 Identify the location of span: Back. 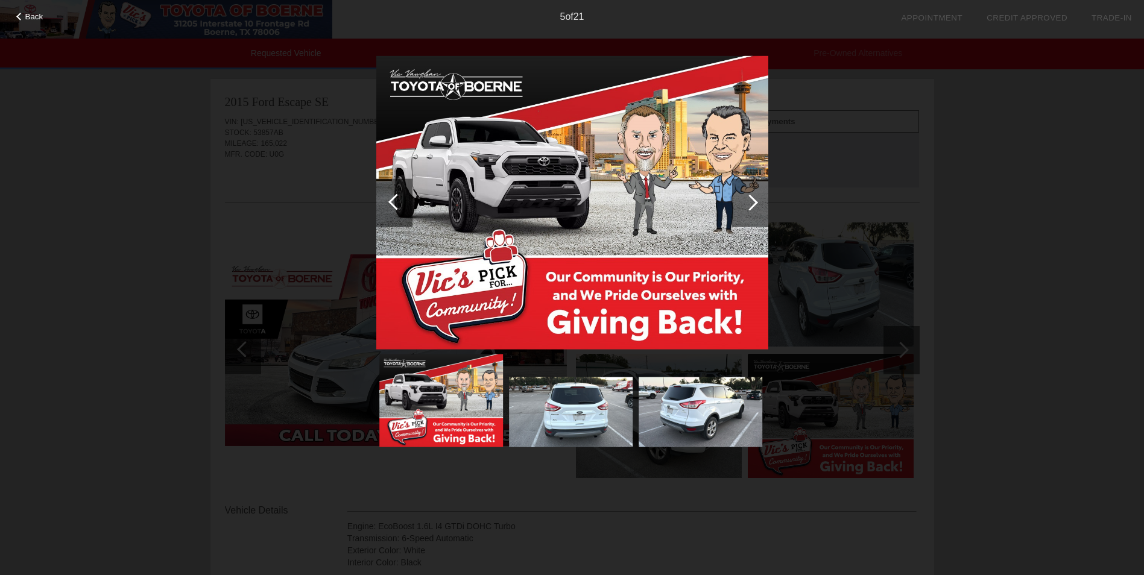
(34, 16).